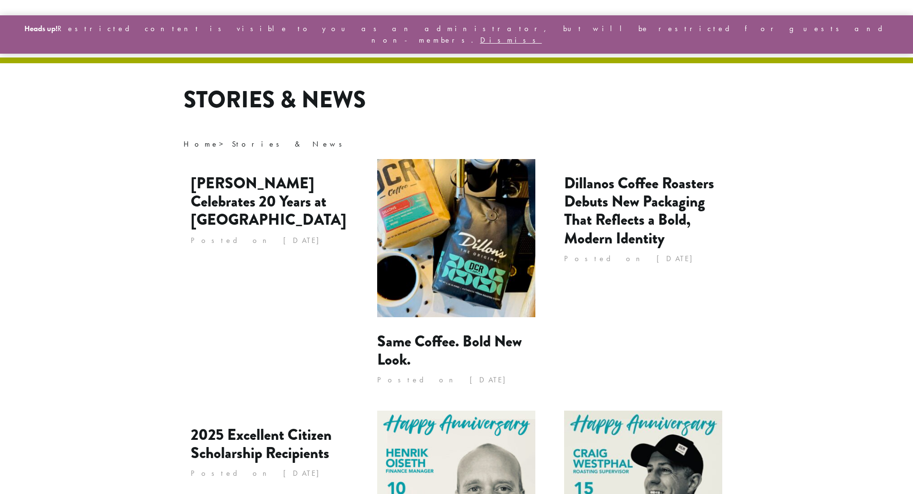  I want to click on a: Home, so click(201, 144).